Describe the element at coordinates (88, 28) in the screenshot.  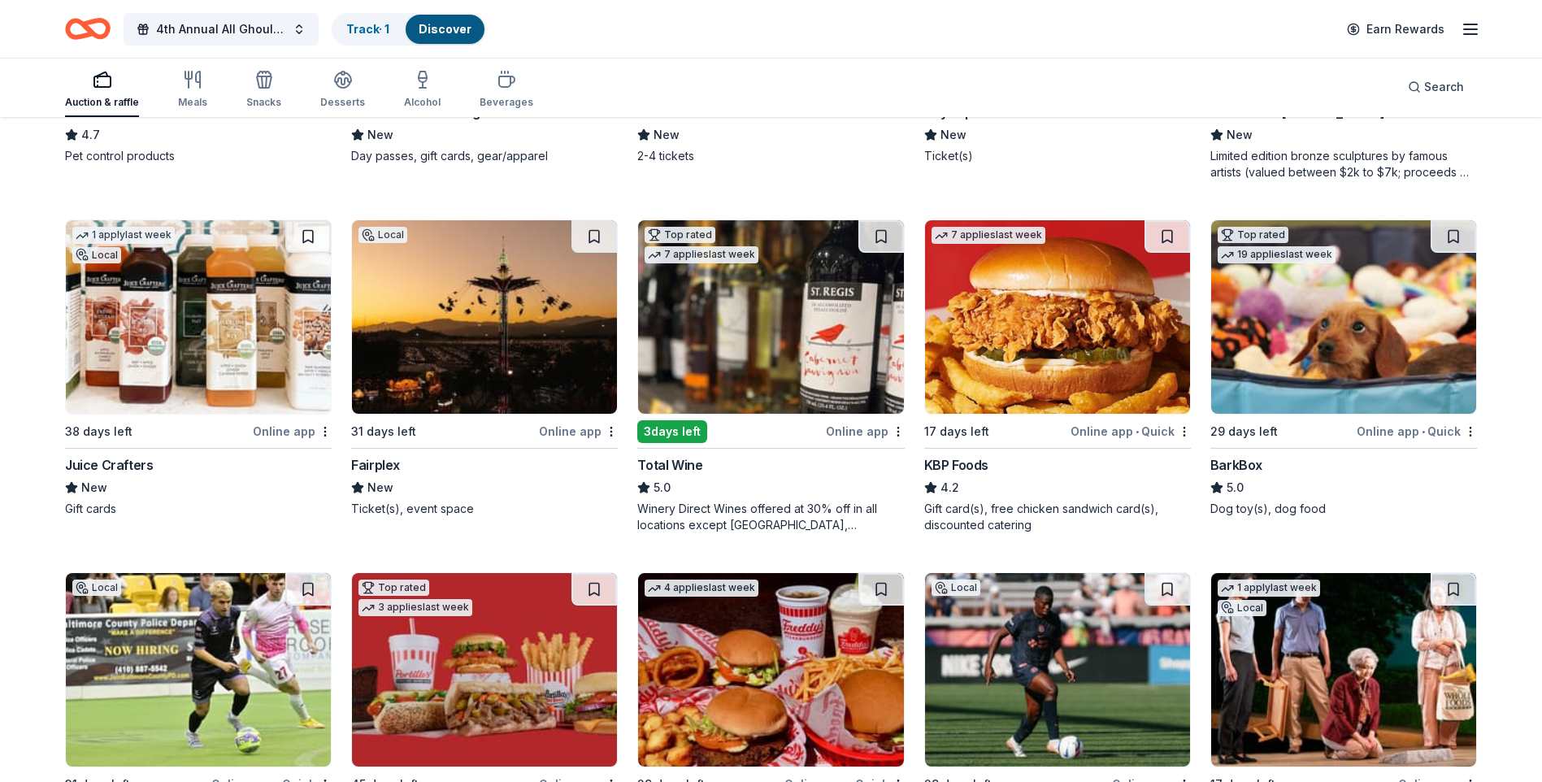
I see `a: Home` at that location.